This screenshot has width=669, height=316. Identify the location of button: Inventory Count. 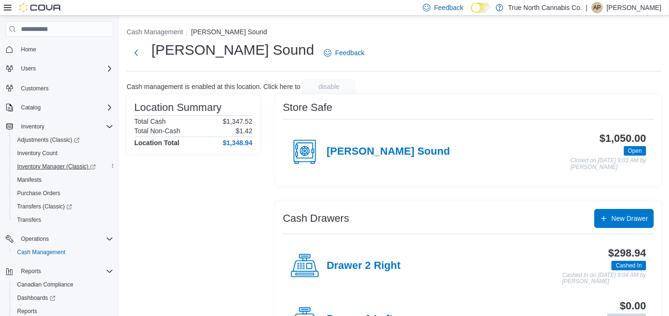
(63, 153).